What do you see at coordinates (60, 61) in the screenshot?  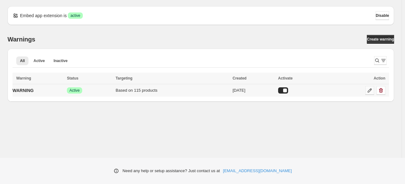 I see `span: Inactive` at bounding box center [60, 61].